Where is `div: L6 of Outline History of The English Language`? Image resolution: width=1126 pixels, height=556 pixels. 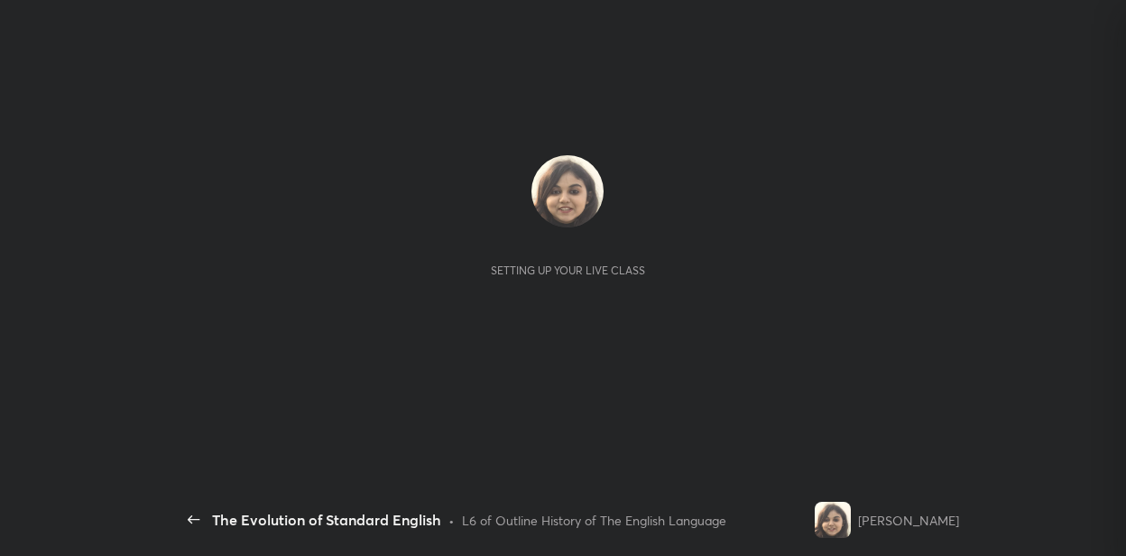
div: L6 of Outline History of The English Language is located at coordinates (594, 520).